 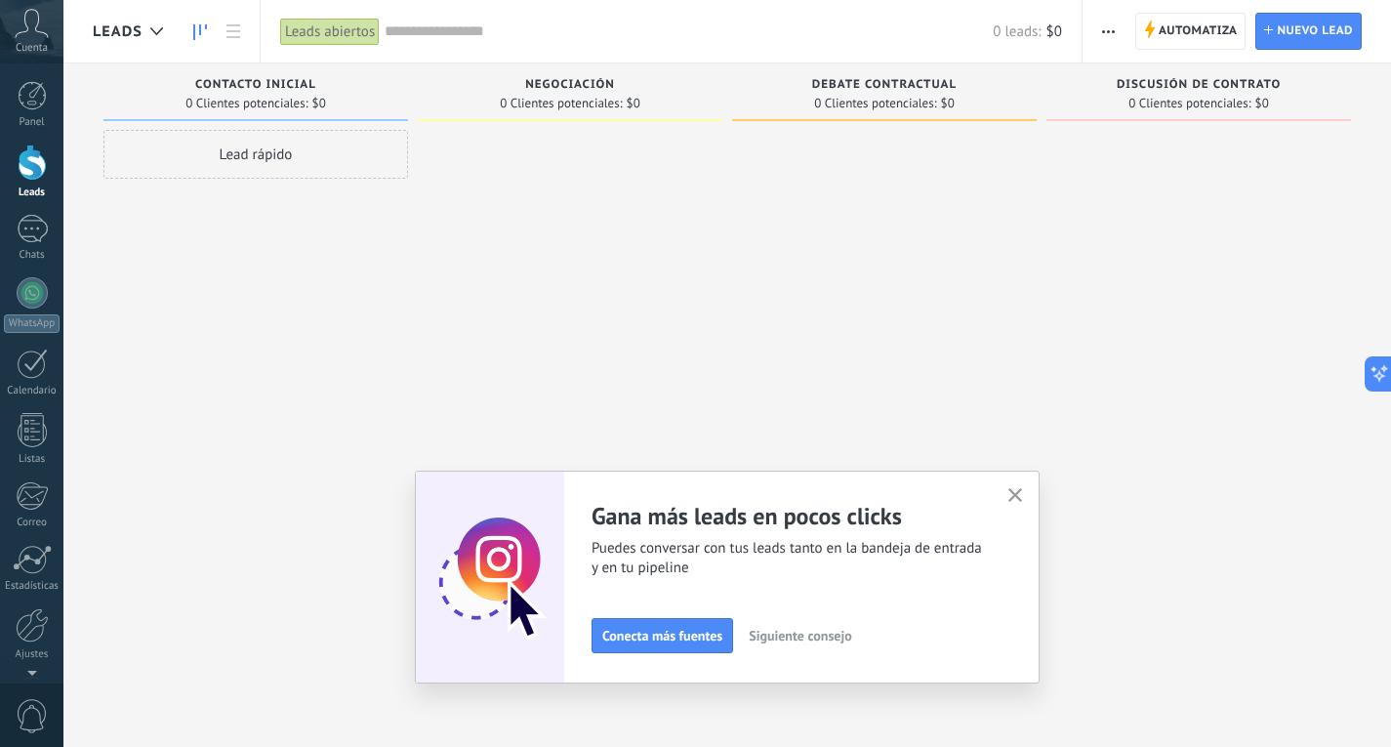 I want to click on div: Calendario, so click(x=32, y=390).